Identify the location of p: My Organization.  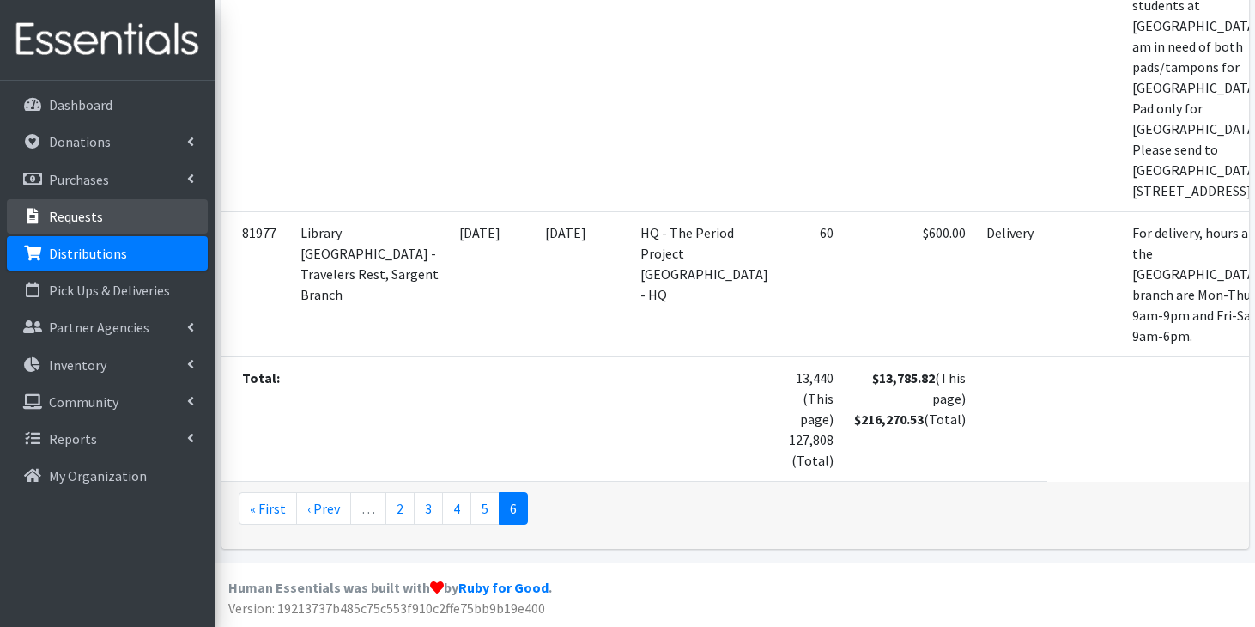
(98, 476).